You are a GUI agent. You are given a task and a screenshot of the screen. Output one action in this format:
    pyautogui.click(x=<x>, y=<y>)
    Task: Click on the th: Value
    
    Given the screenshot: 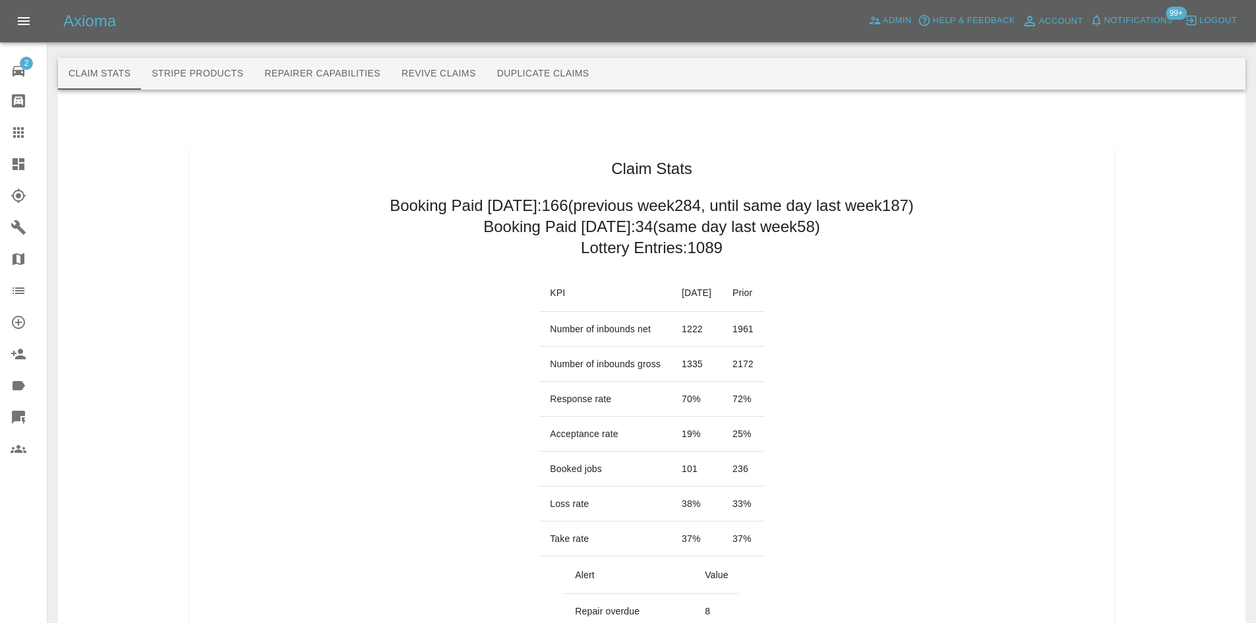 What is the action you would take?
    pyautogui.click(x=717, y=575)
    